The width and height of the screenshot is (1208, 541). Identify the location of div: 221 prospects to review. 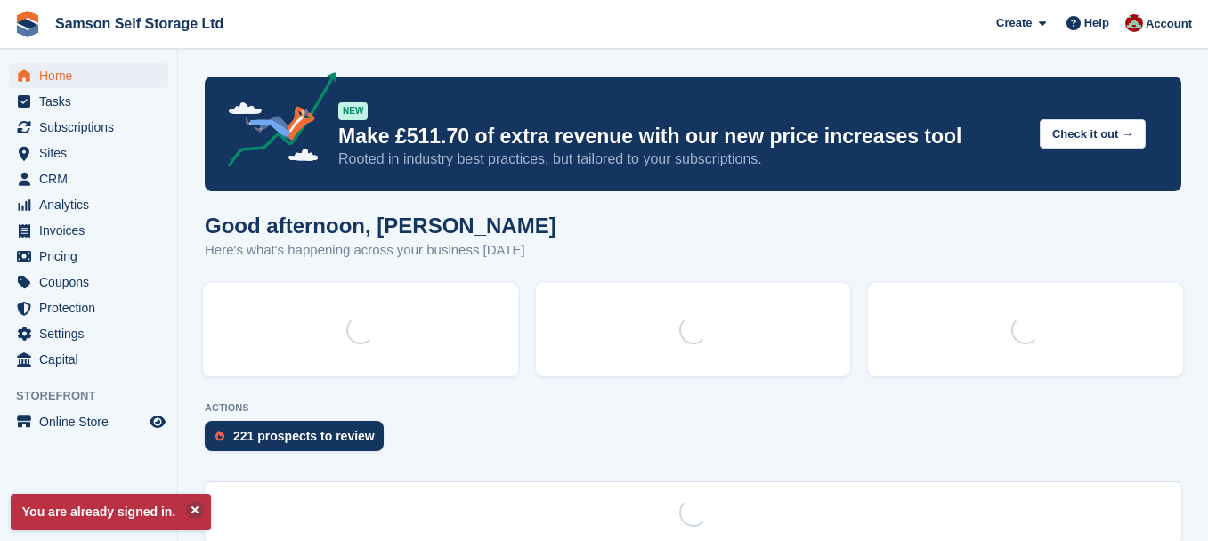
(304, 436).